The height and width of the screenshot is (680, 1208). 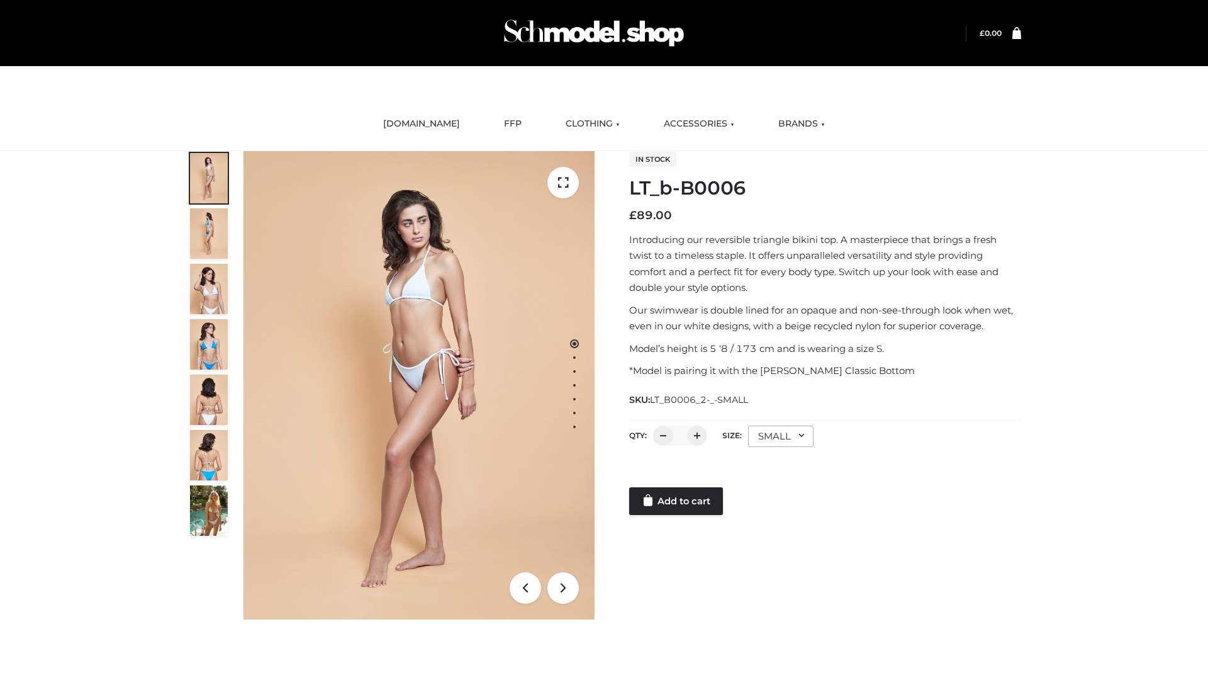 What do you see at coordinates (825, 318) in the screenshot?
I see `p: Our swimwear is double lined for an opaque and non-see-through look when wet, even in our white d...` at bounding box center [825, 318].